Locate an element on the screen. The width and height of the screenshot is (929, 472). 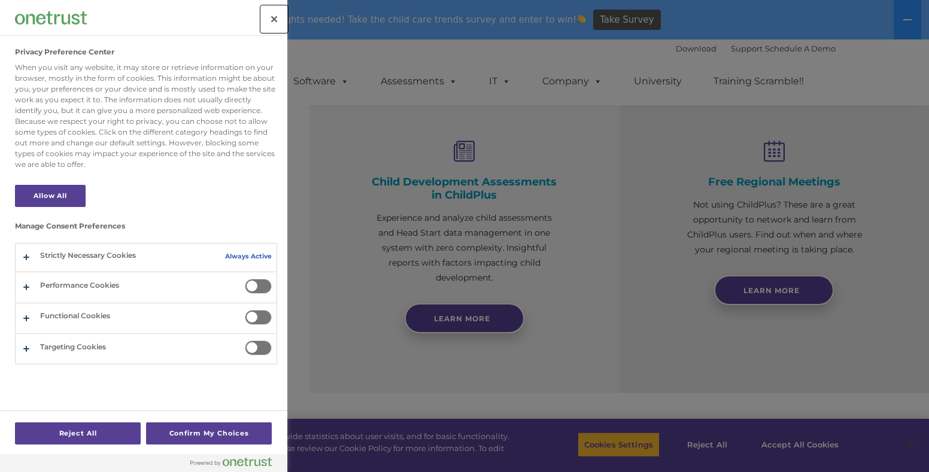
button: Reject All is located at coordinates (78, 434).